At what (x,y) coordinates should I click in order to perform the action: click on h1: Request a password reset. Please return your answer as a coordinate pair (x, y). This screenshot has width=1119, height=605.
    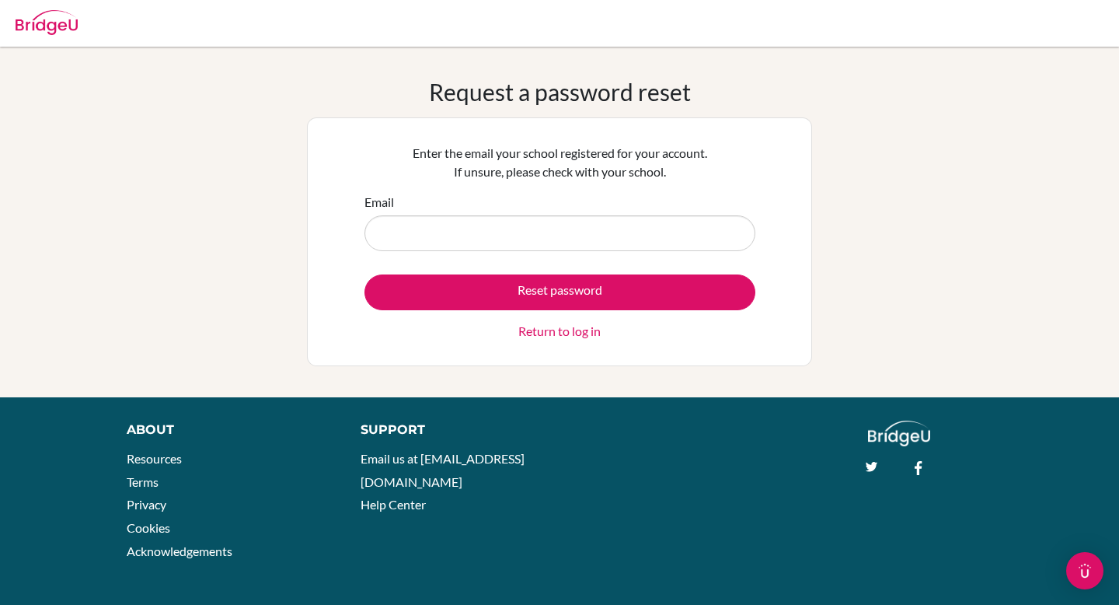
    Looking at the image, I should click on (560, 92).